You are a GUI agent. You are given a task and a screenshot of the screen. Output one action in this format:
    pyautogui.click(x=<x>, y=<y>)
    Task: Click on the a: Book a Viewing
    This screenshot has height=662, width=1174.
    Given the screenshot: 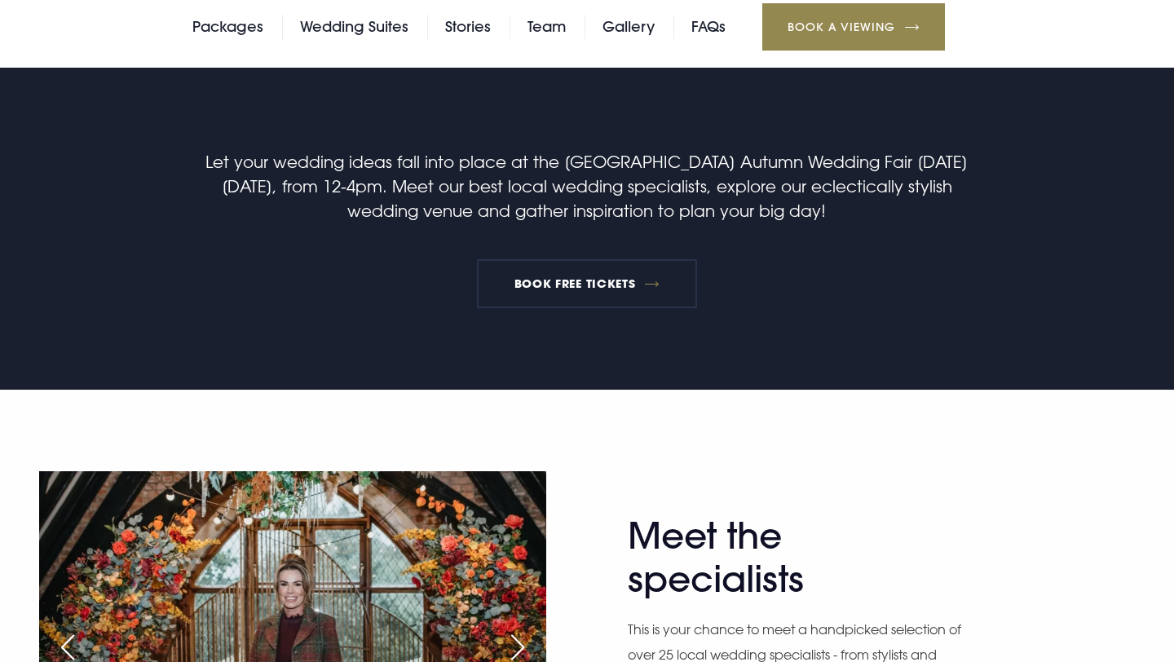 What is the action you would take?
    pyautogui.click(x=853, y=27)
    